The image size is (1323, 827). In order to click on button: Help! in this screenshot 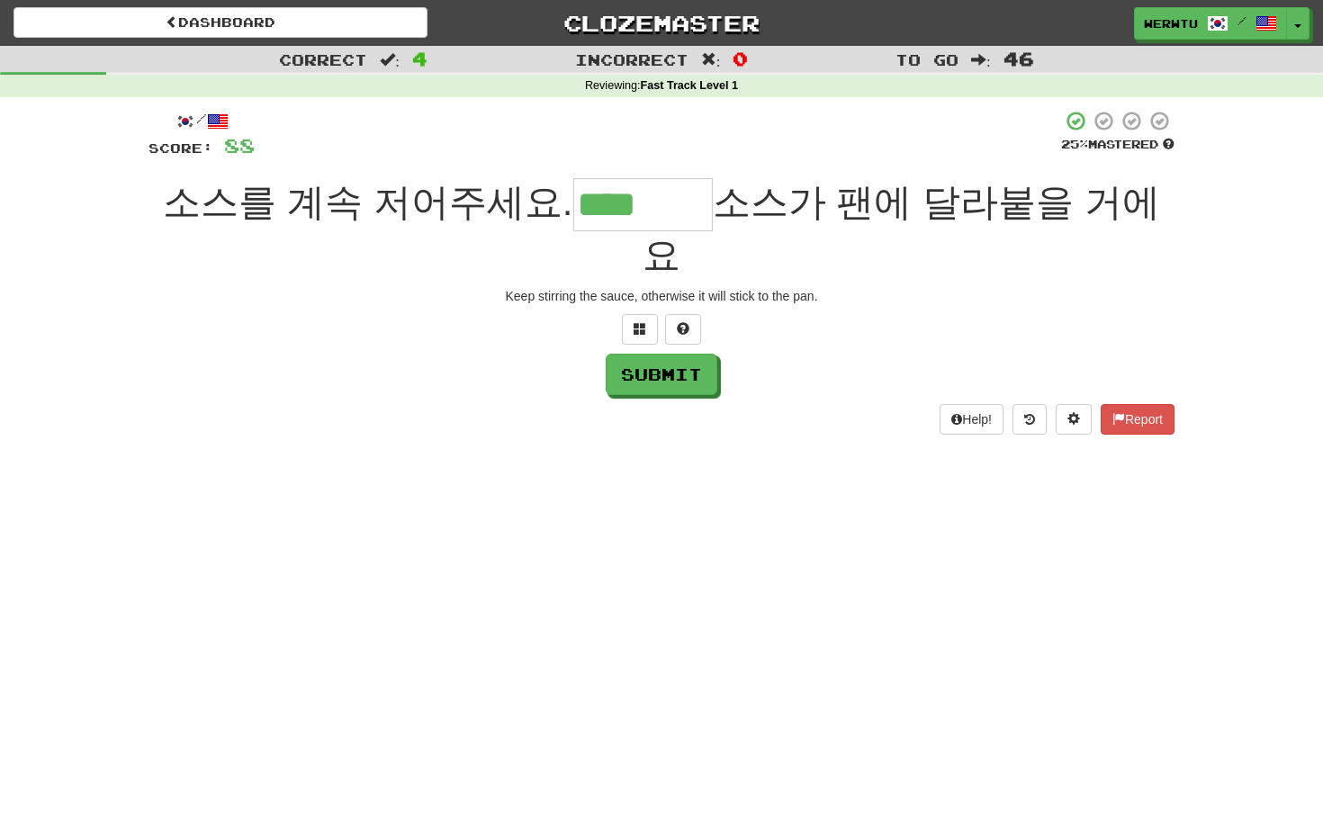, I will do `click(971, 419)`.